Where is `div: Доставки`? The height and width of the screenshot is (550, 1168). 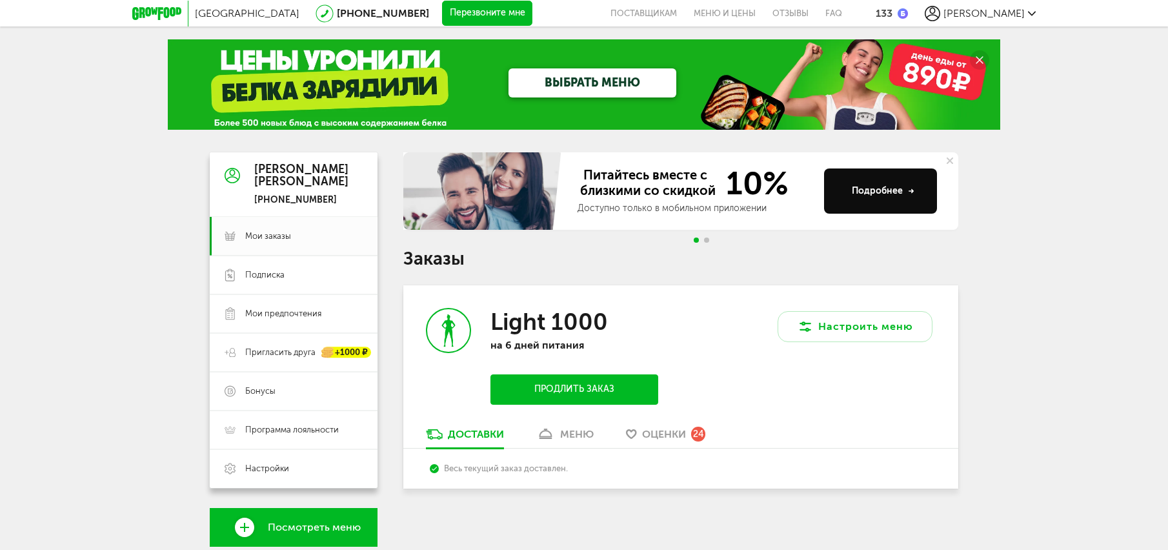
div: Доставки is located at coordinates (476, 434).